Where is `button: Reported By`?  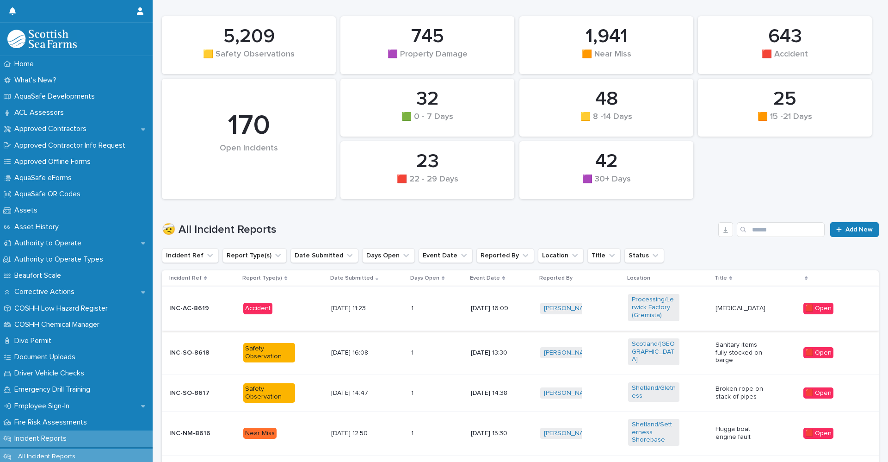 button: Reported By is located at coordinates (505, 255).